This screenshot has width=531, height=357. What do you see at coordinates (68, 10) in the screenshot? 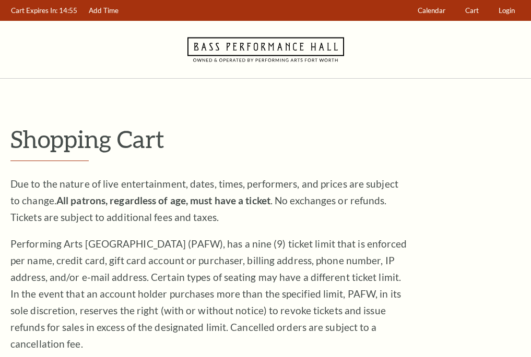
I see `span: 14:55` at bounding box center [68, 10].